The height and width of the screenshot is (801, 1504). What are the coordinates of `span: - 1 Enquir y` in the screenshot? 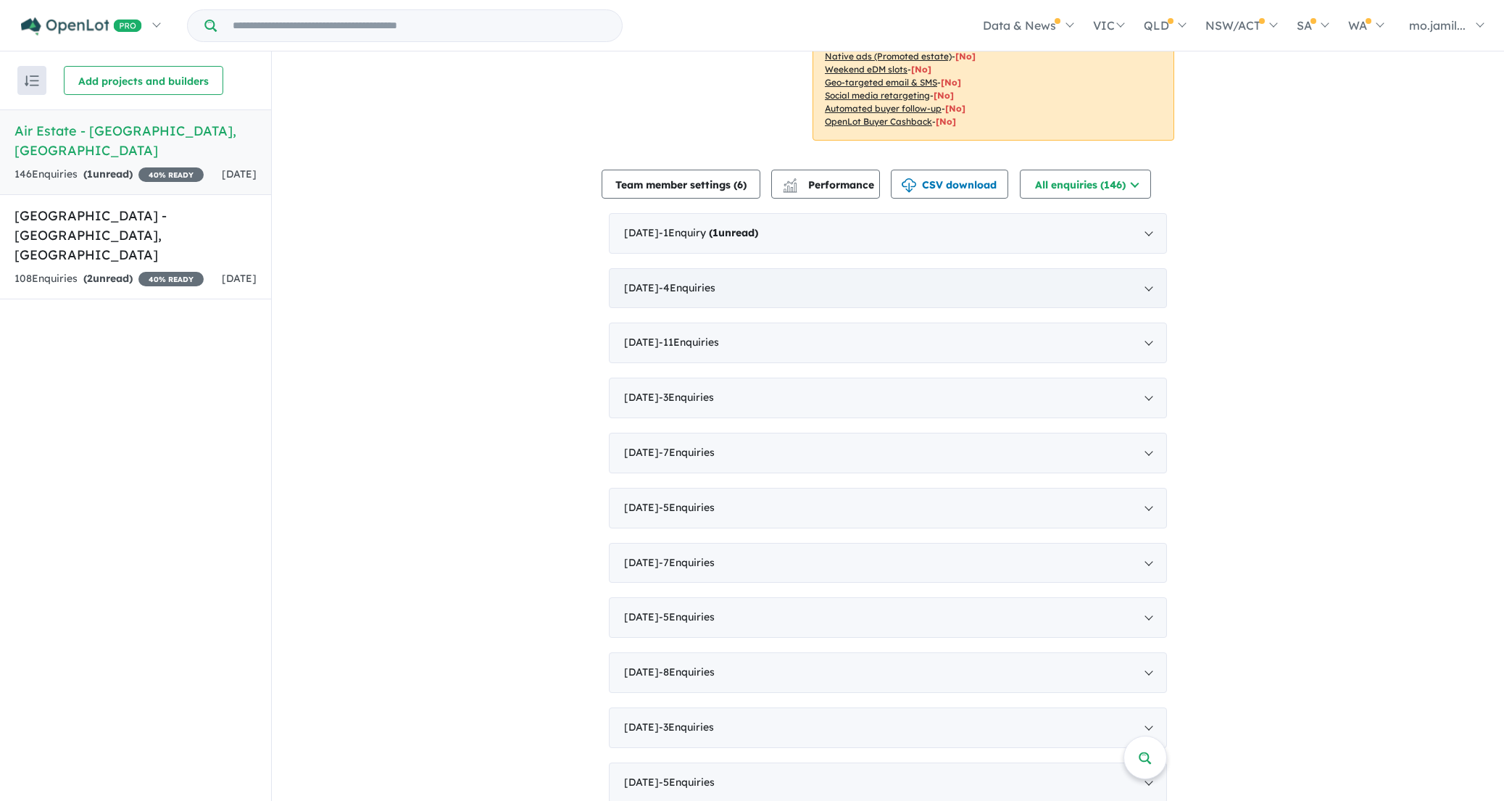 It's located at (708, 233).